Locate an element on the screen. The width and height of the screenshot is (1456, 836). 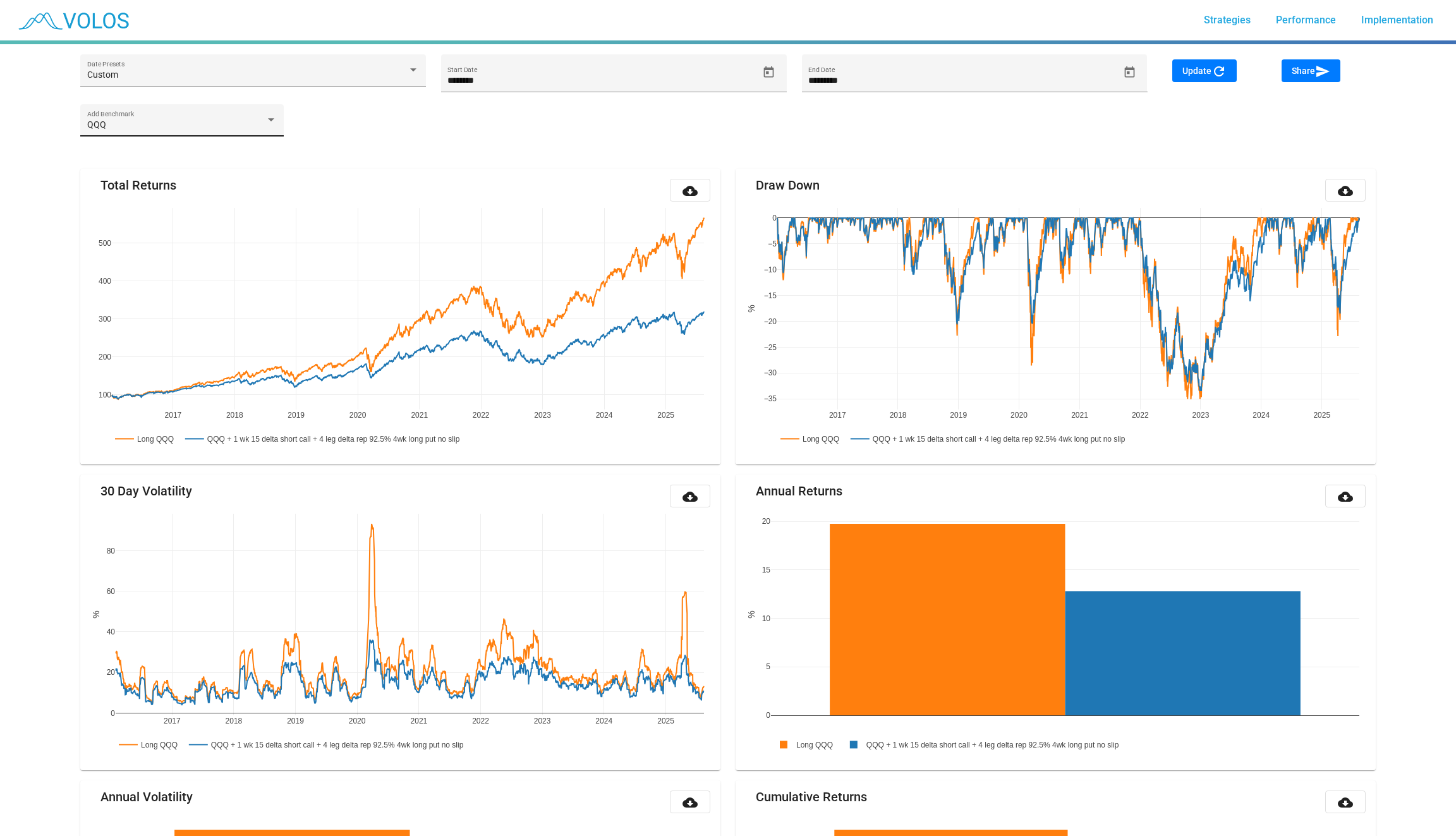
mat-card-title: Annual Returns is located at coordinates (798, 491).